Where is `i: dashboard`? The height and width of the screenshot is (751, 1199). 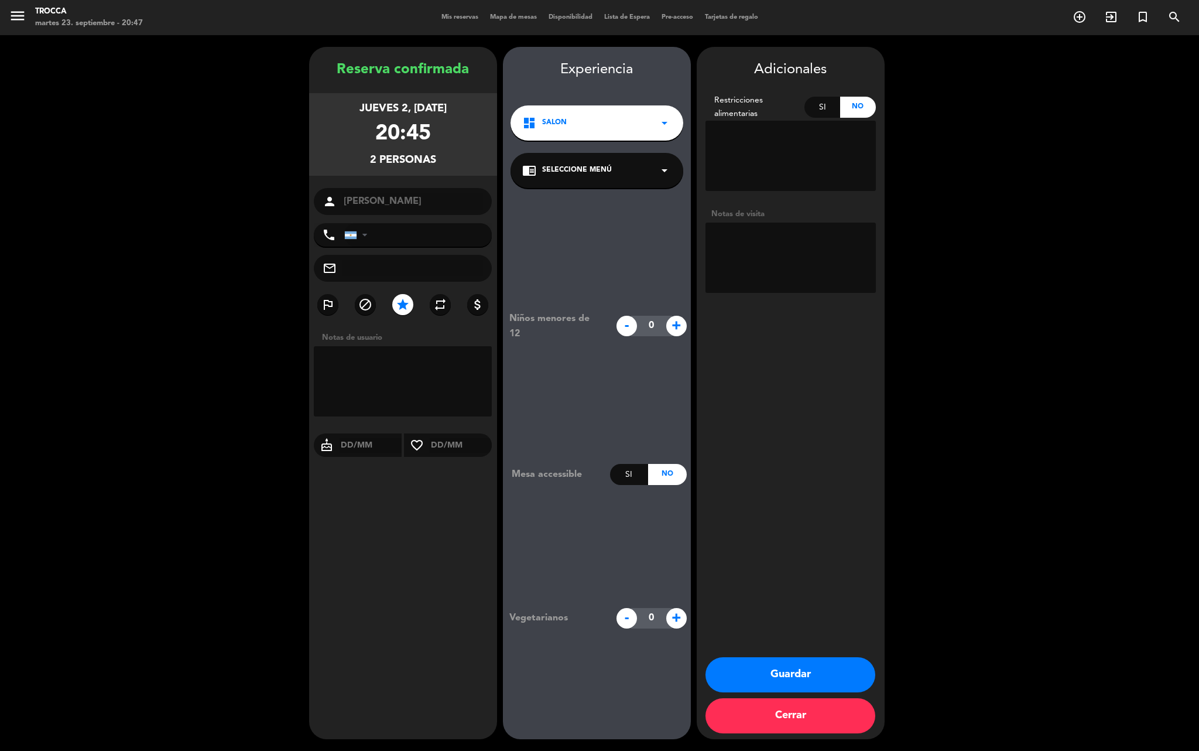
i: dashboard is located at coordinates (529, 123).